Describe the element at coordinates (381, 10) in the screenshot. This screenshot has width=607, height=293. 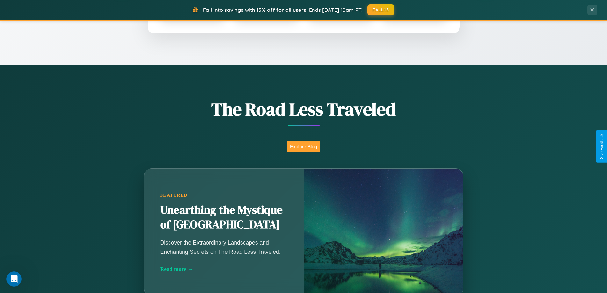
I see `button: FALL15` at that location.